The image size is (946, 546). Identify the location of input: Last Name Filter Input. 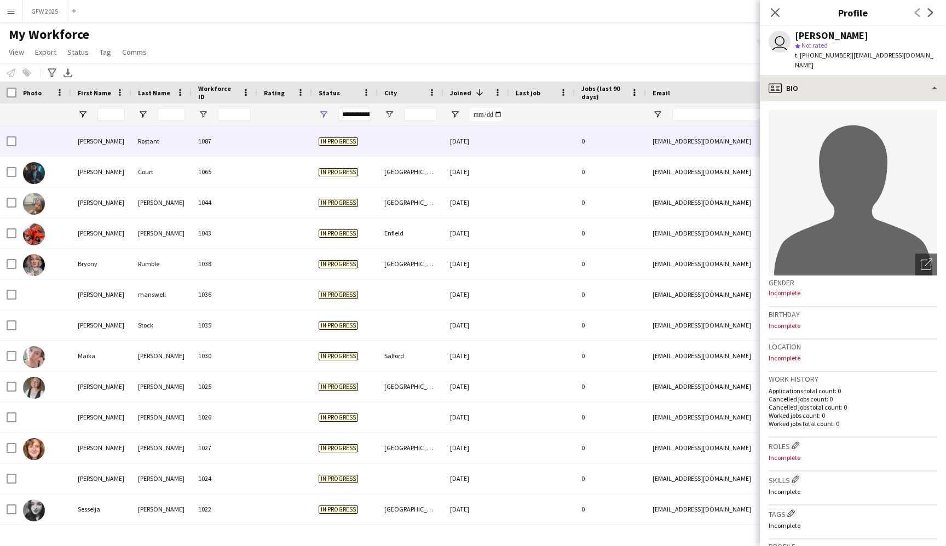
(171, 114).